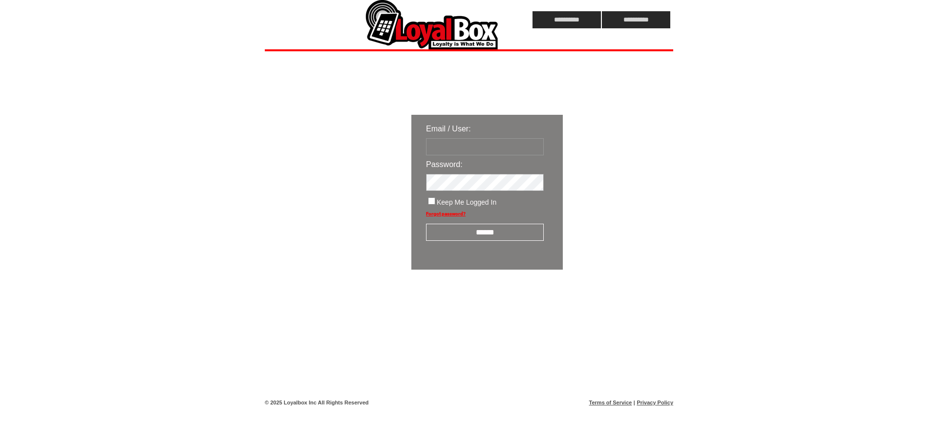  Describe the element at coordinates (616, 300) in the screenshot. I see `img: transparent.png` at that location.